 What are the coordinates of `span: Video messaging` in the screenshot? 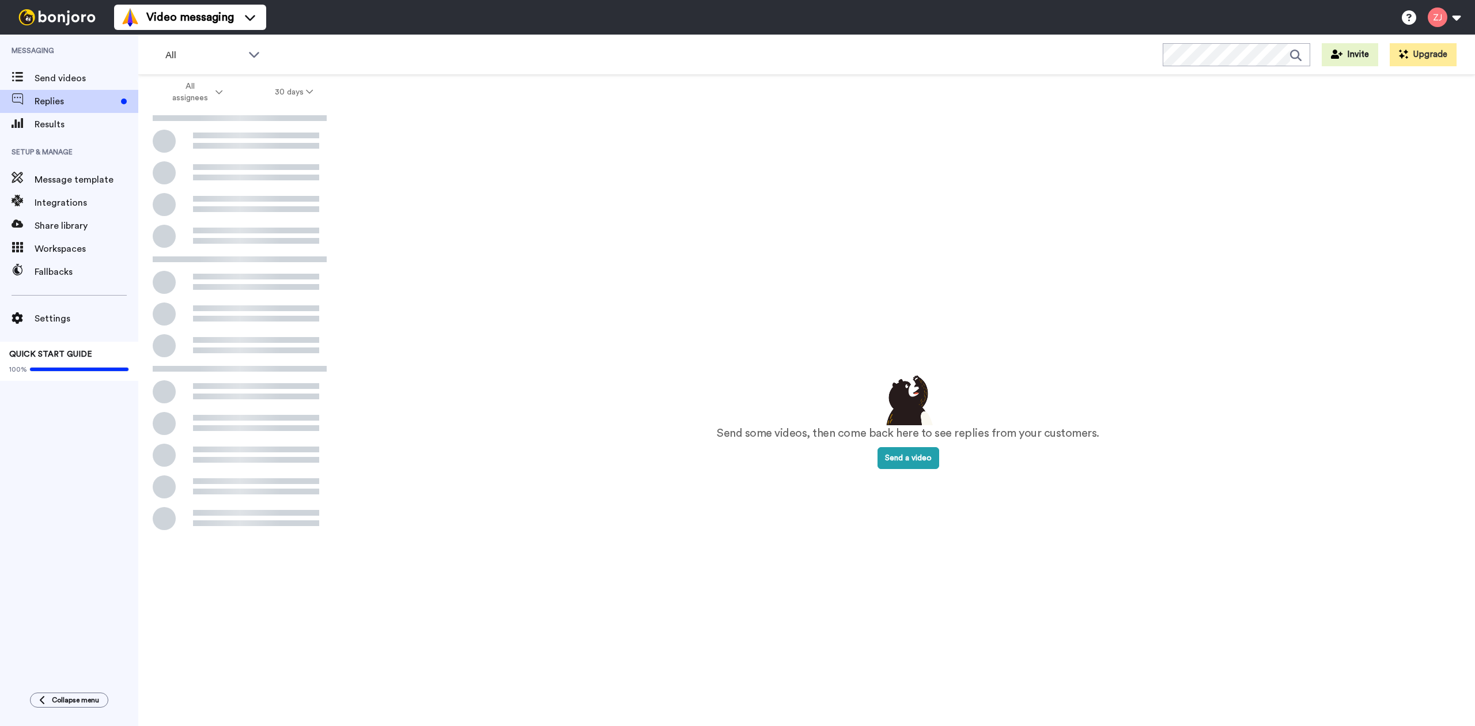 It's located at (190, 17).